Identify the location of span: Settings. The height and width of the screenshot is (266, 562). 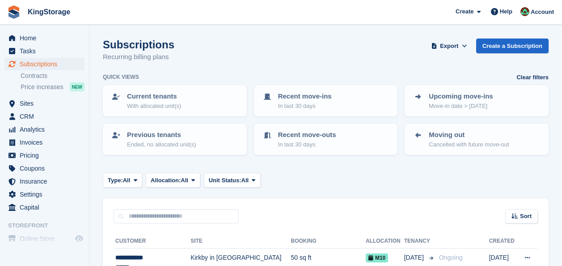
(46, 194).